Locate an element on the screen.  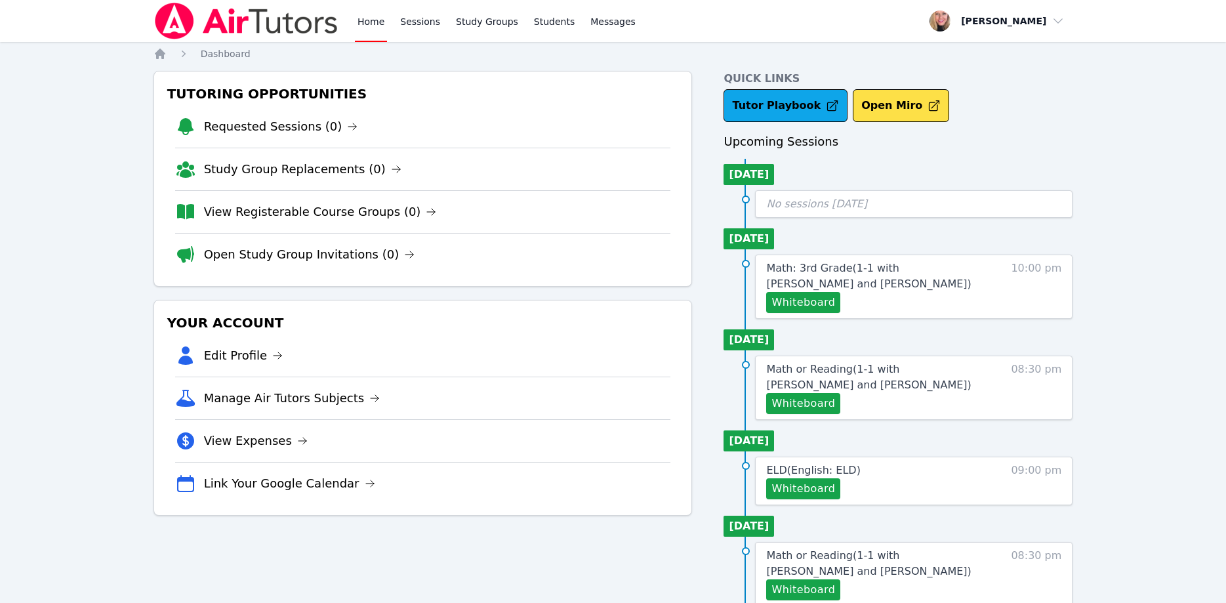
span: 09:00 pm is located at coordinates (1036, 481).